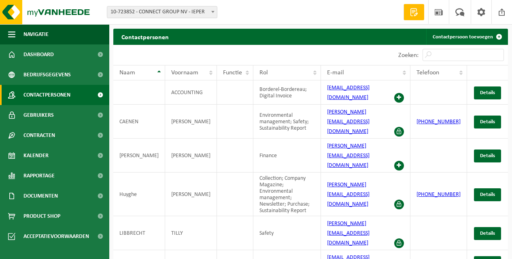 Image resolution: width=512 pixels, height=259 pixels. What do you see at coordinates (162, 12) in the screenshot?
I see `span: 10-723852 - CONNECT GROUP NV - IEPER` at bounding box center [162, 12].